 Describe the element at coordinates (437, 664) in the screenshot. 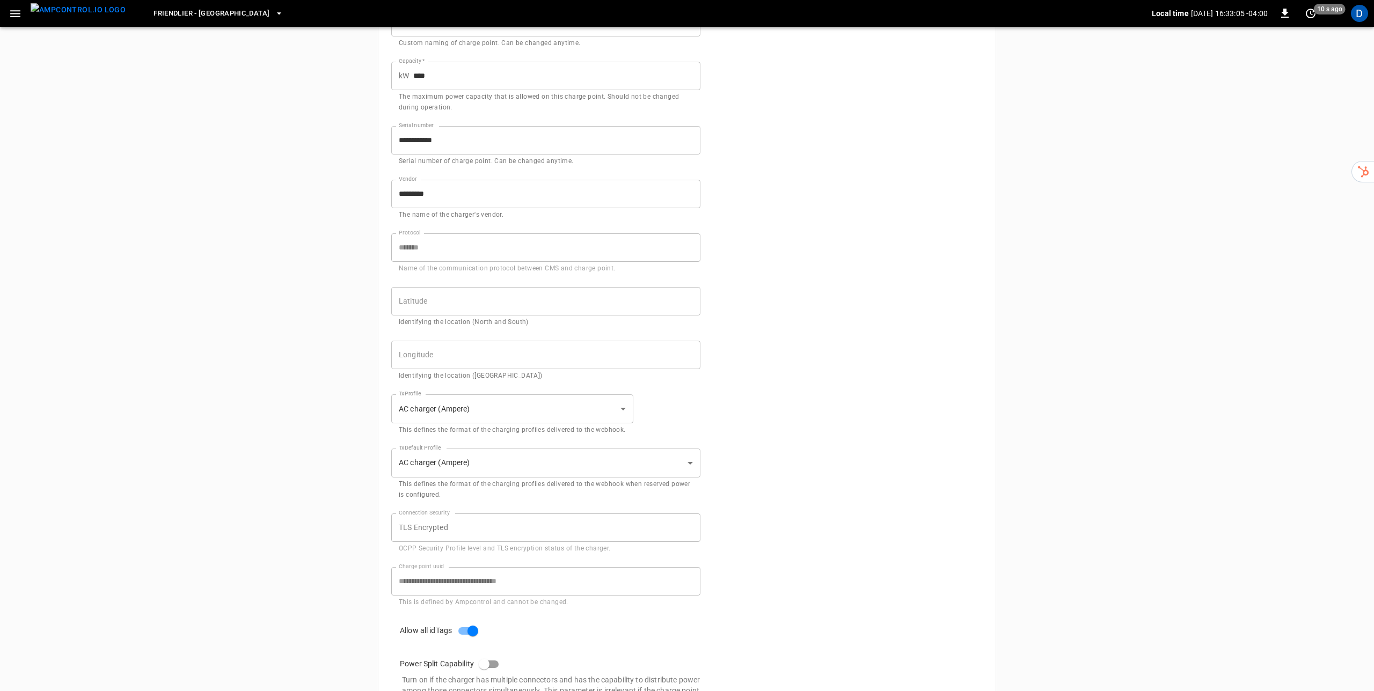

I see `p: Power Split Capability` at that location.